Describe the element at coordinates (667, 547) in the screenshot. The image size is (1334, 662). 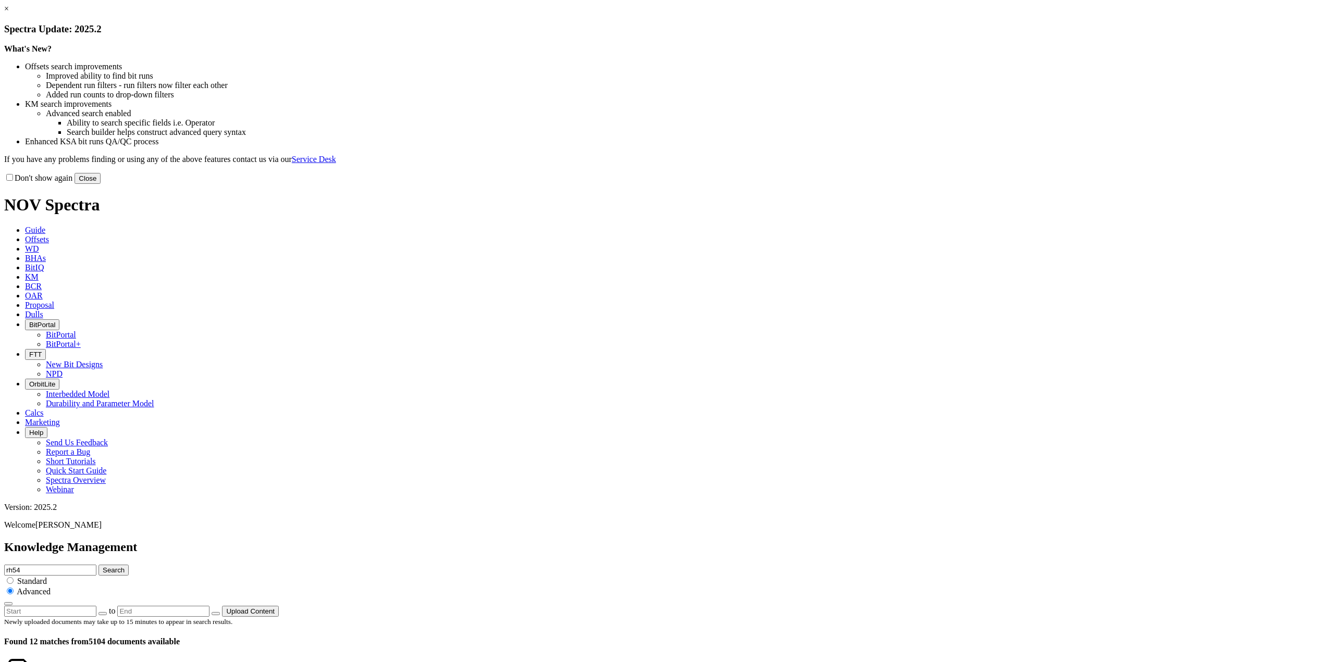
I see `h2: Knowledge Management` at that location.